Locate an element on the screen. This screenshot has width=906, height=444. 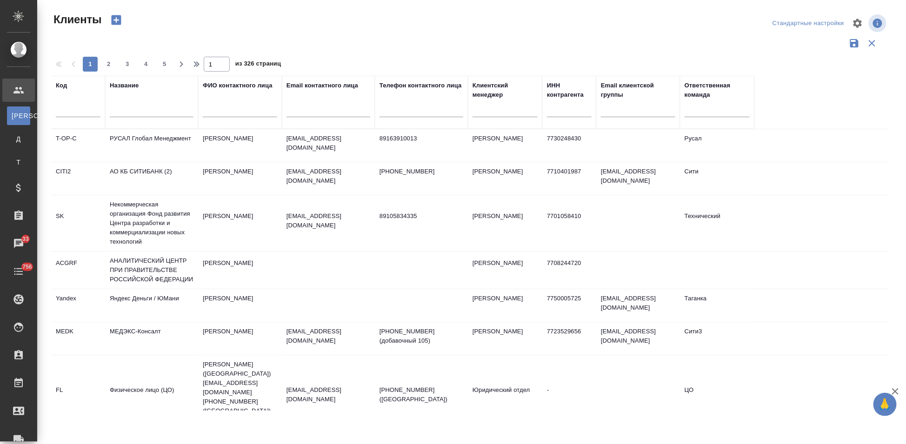
td: Технический is located at coordinates (717, 223).